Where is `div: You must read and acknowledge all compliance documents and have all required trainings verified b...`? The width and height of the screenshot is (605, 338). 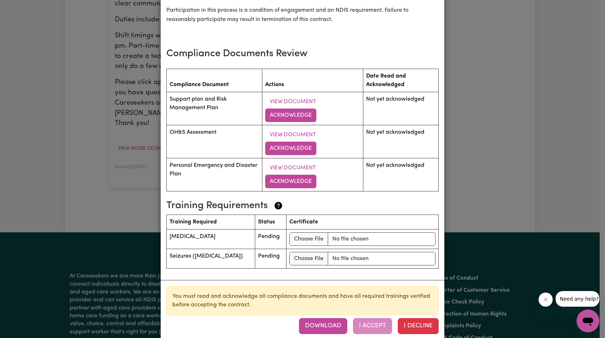 div: You must read and acknowledge all compliance documents and have all required trainings verified b... is located at coordinates (303, 301).